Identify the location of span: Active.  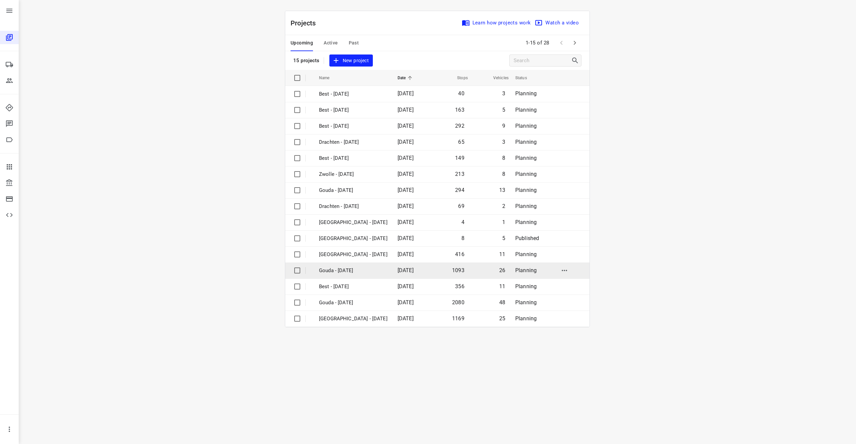
(331, 43).